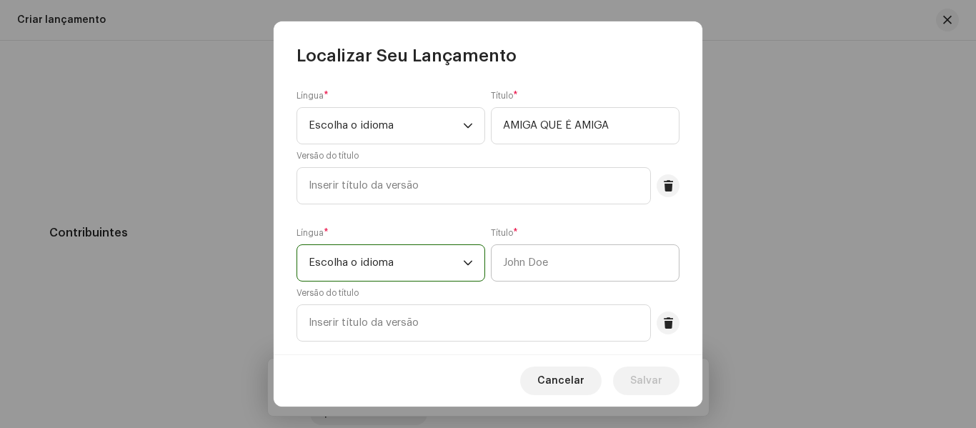  What do you see at coordinates (561, 381) in the screenshot?
I see `button: Cancelar` at bounding box center [561, 381].